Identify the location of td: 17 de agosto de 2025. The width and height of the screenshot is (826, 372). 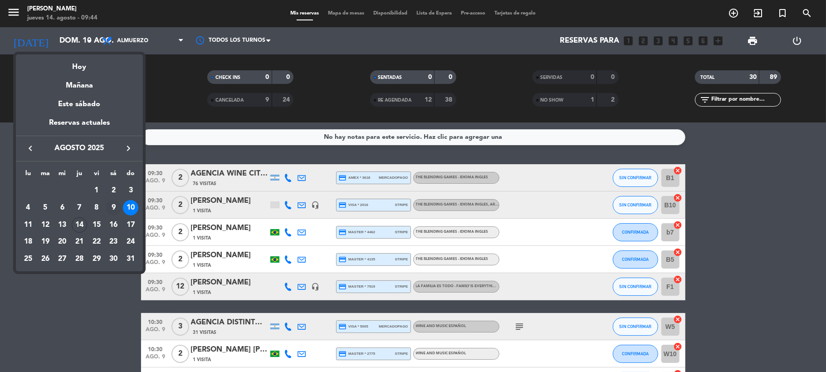
(131, 225).